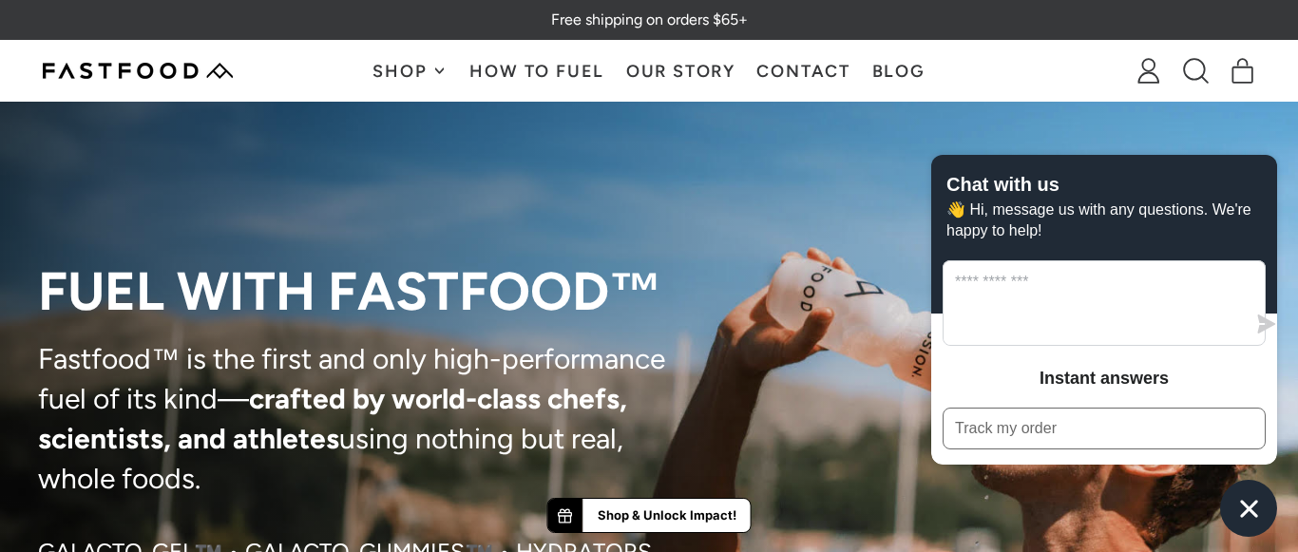  I want to click on a: Blog, so click(898, 70).